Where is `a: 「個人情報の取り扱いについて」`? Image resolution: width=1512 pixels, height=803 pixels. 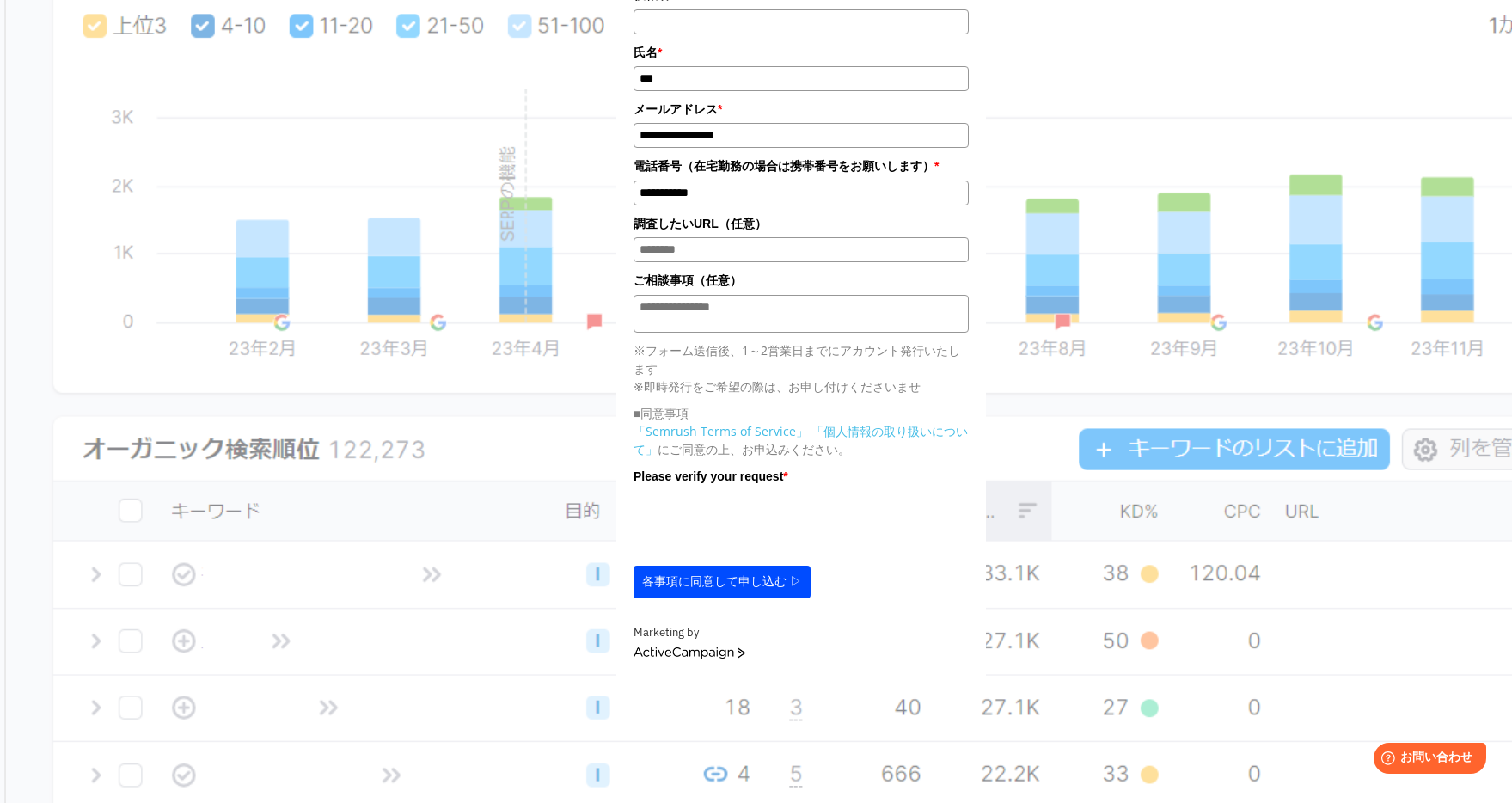 a: 「個人情報の取り扱いについて」 is located at coordinates (801, 440).